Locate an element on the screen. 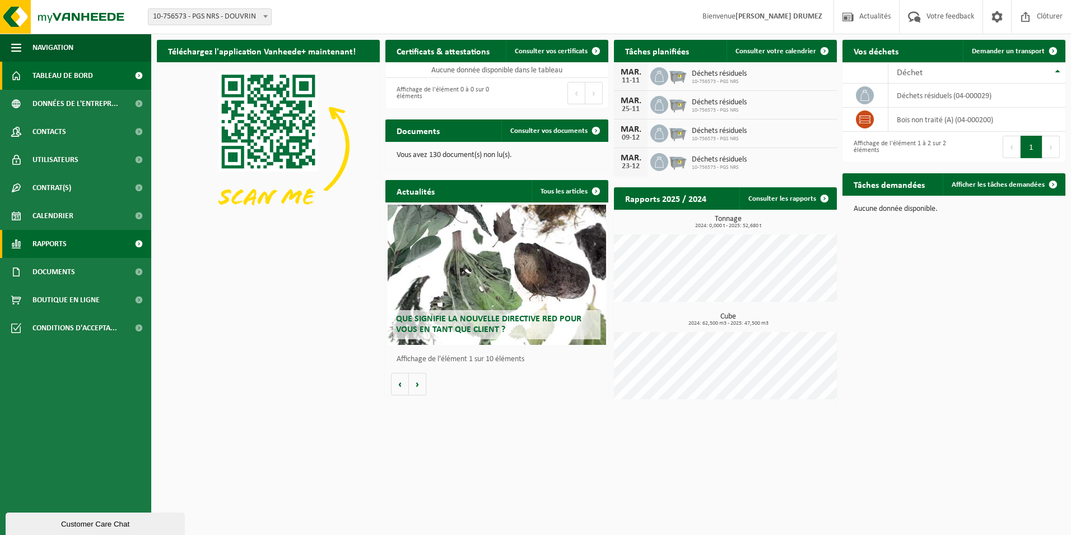  td: déchets résiduels (04-000029) is located at coordinates (977, 95).